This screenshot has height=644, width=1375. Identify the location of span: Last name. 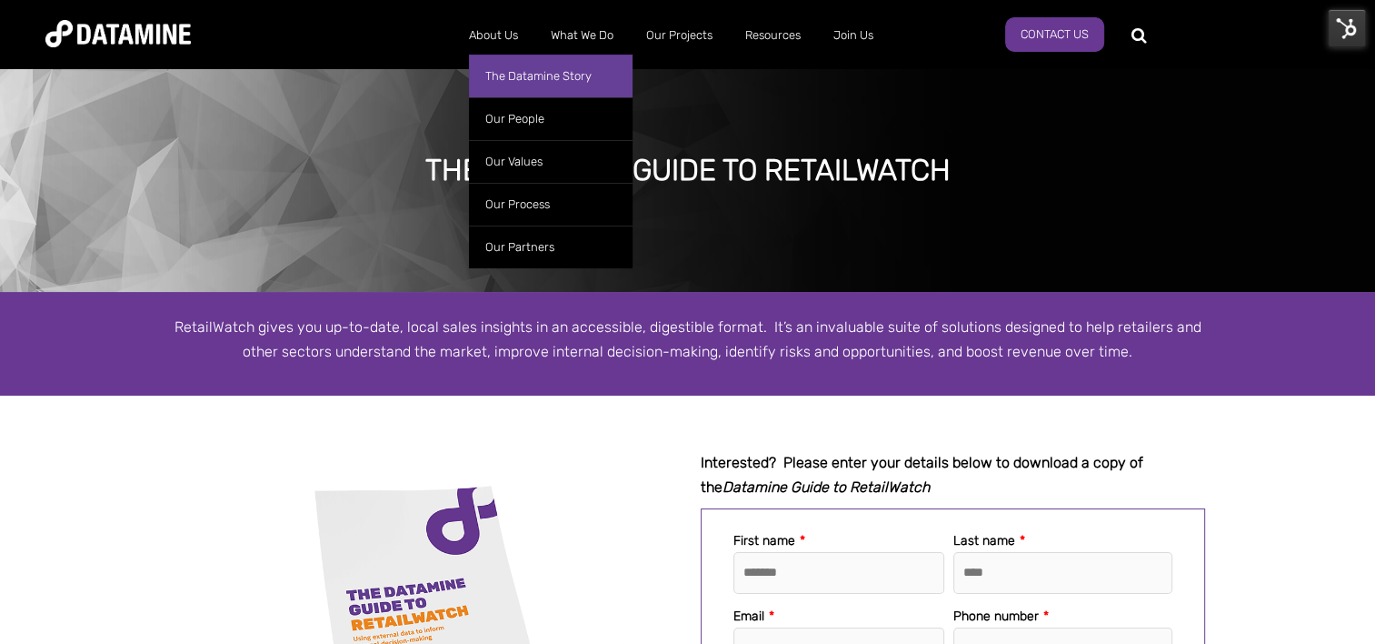
(984, 540).